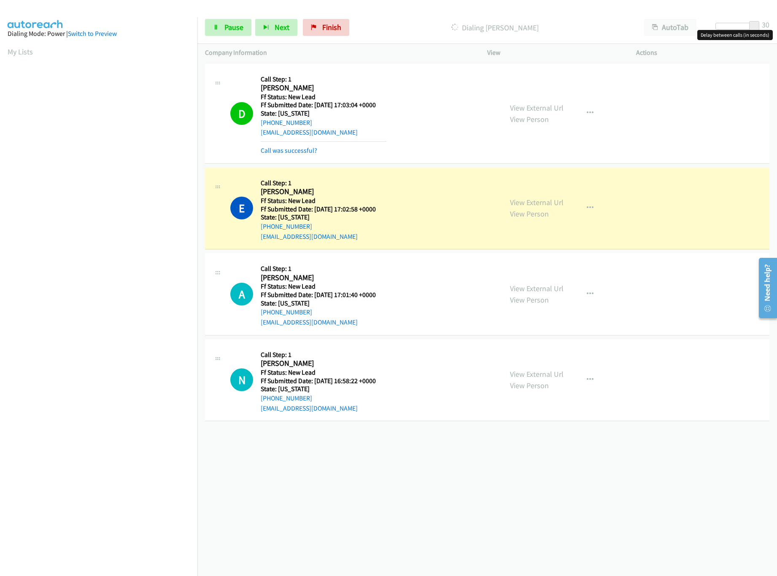 This screenshot has height=576, width=777. What do you see at coordinates (289, 150) in the screenshot?
I see `a: Call was successful?` at bounding box center [289, 150].